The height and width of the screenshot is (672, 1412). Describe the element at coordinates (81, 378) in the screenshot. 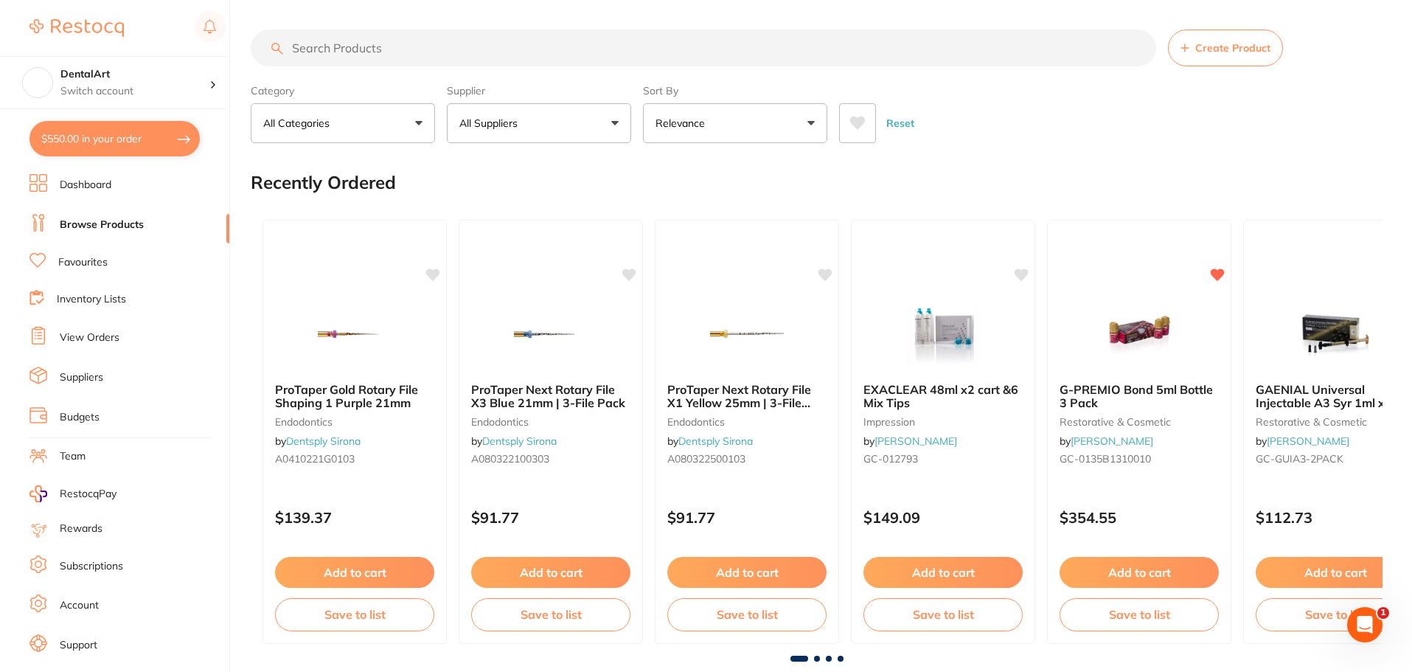

I see `a: Suppliers` at that location.